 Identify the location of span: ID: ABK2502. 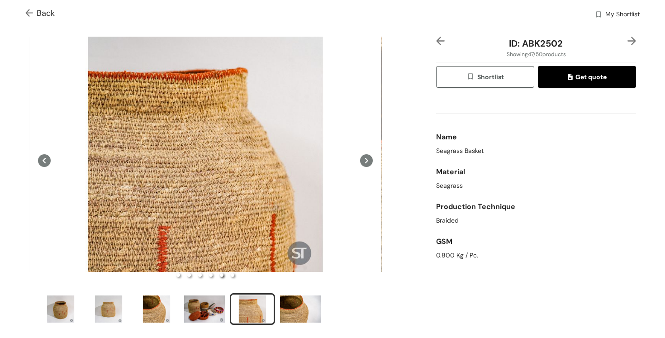
(536, 43).